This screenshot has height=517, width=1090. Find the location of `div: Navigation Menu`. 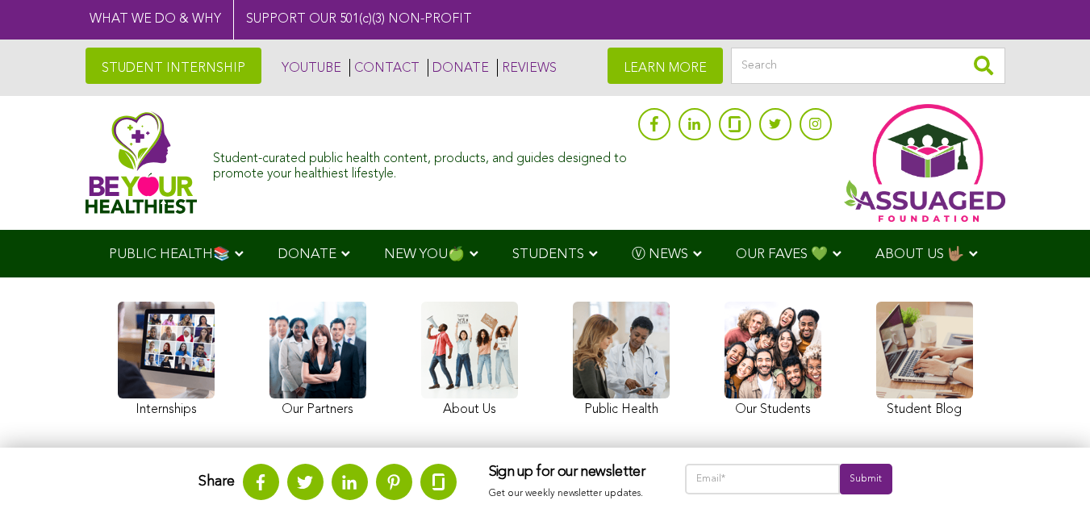

div: Navigation Menu is located at coordinates (545, 253).